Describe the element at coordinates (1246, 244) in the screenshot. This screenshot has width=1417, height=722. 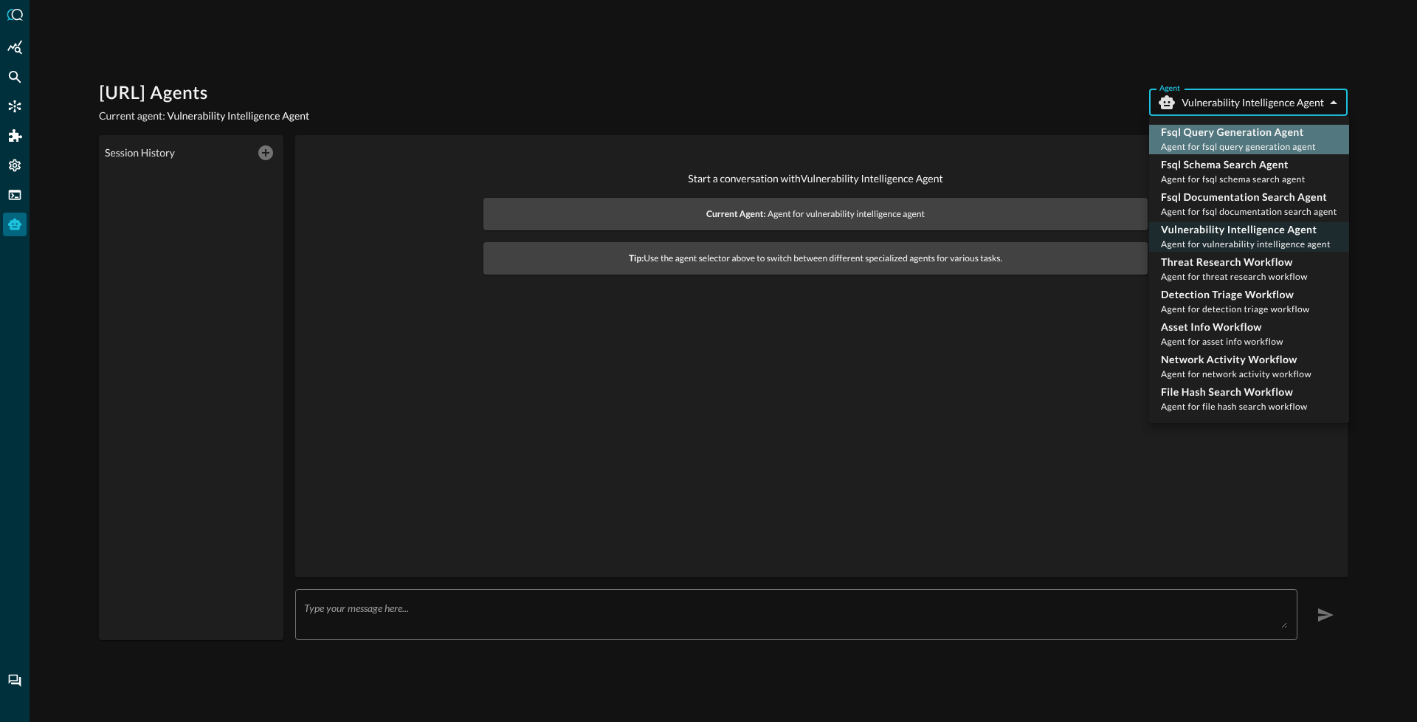
I see `span: Agent for vulnerability intelligence agent` at that location.